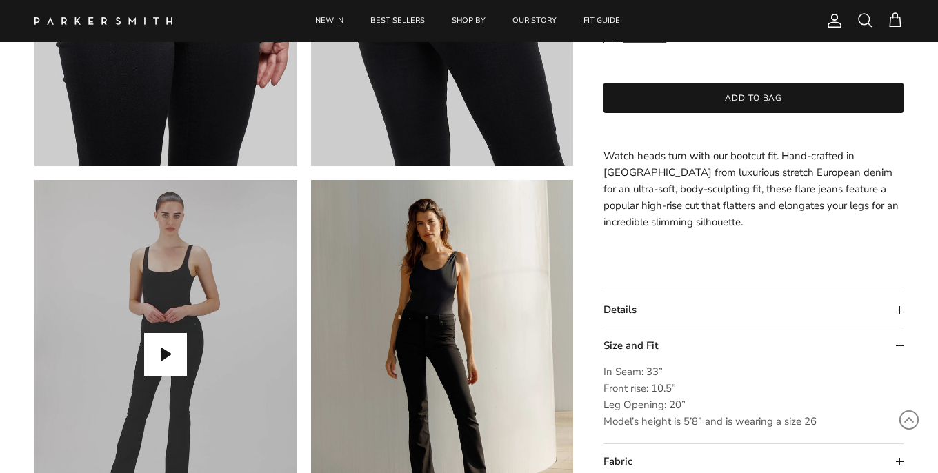  Describe the element at coordinates (103, 21) in the screenshot. I see `a: Parker Smith` at that location.